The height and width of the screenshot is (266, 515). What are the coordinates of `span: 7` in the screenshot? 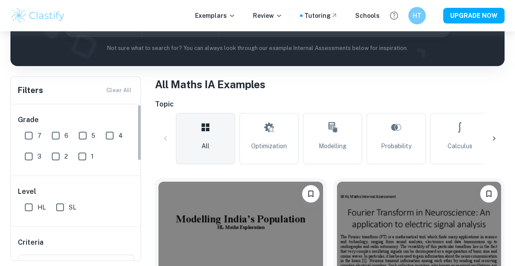 It's located at (39, 136).